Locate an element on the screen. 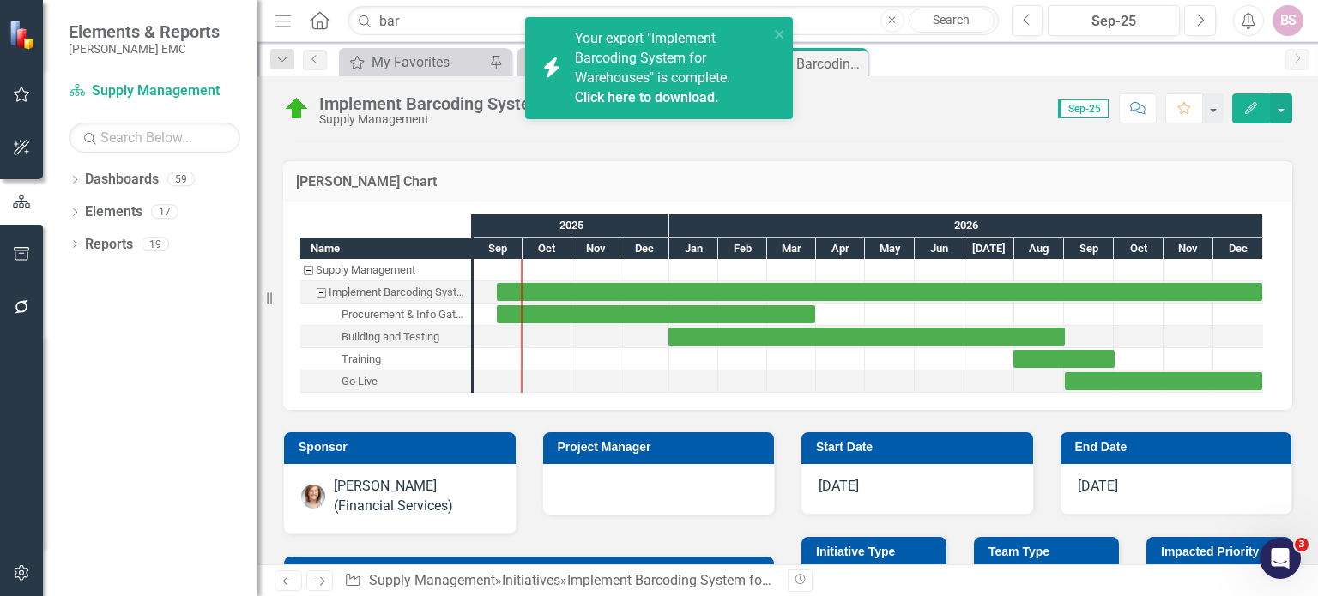 This screenshot has height=596, width=1318. div: Name is located at coordinates (385, 248).